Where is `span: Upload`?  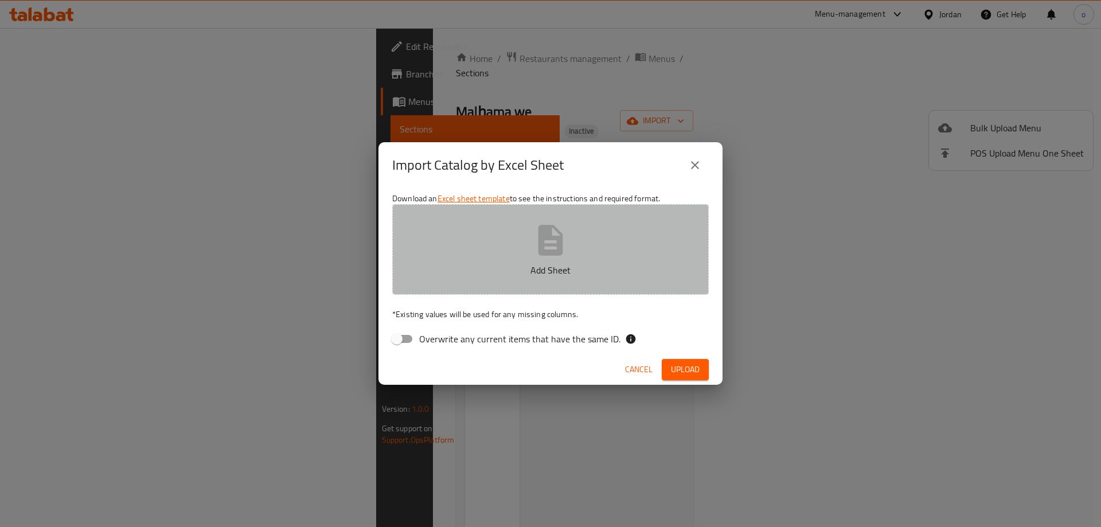 span: Upload is located at coordinates (685, 369).